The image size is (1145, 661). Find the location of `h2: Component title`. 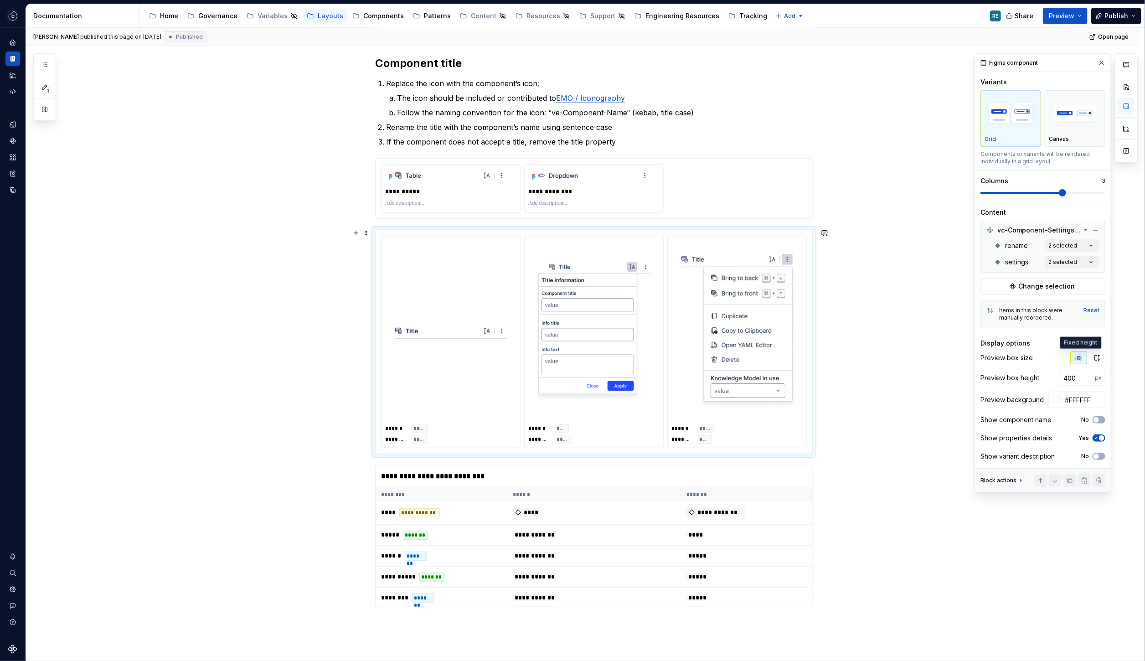

h2: Component title is located at coordinates (594, 63).